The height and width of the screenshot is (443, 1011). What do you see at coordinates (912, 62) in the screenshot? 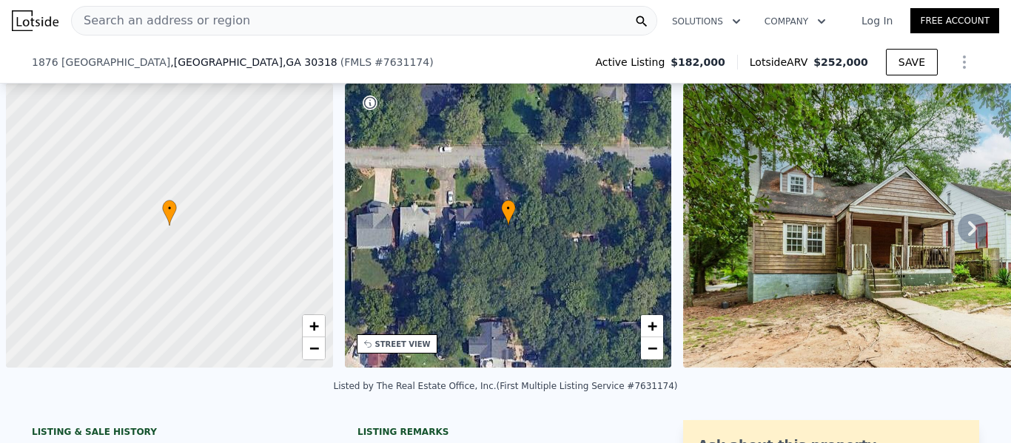
I see `button: SAVE` at bounding box center [912, 62].